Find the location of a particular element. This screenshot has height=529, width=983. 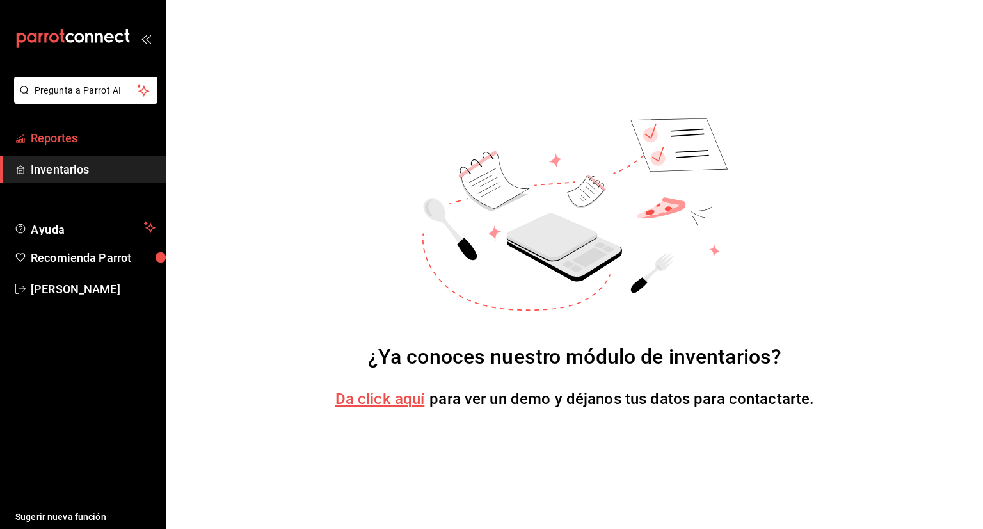

span: Recomienda Parrot is located at coordinates (93, 257).